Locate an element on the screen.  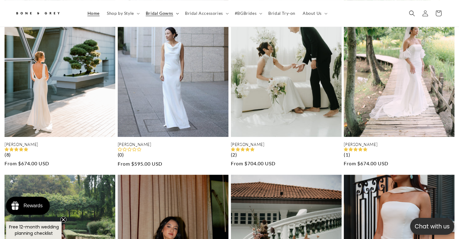
summary: Search is located at coordinates (412, 13).